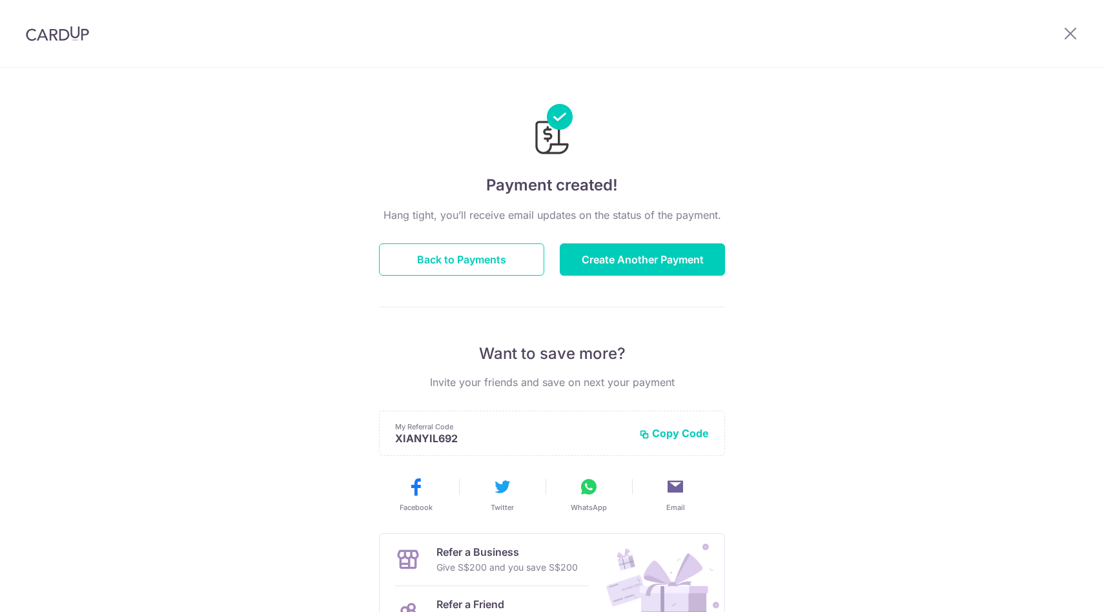 Image resolution: width=1104 pixels, height=612 pixels. I want to click on span: WhatsApp, so click(589, 508).